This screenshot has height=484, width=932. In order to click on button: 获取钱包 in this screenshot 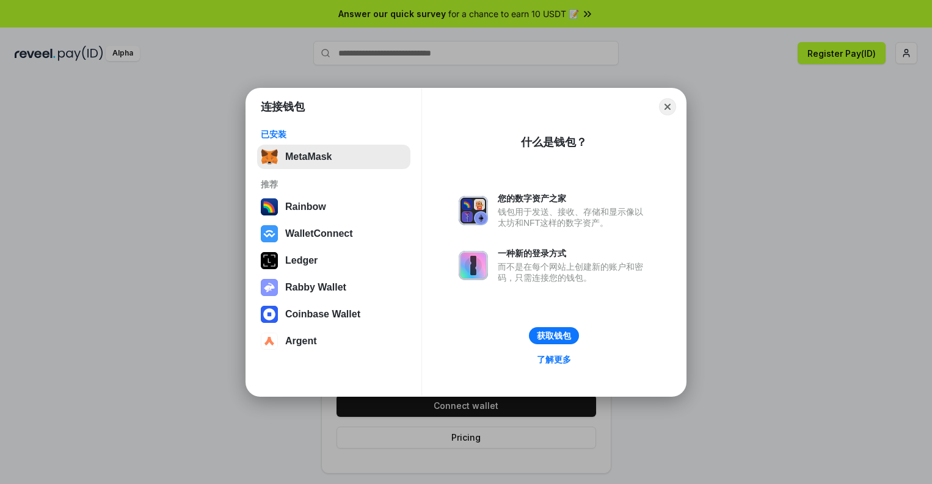, I will do `click(554, 336)`.